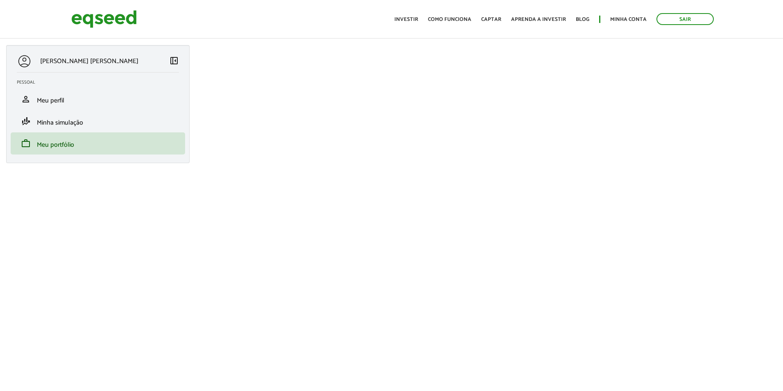  I want to click on a: Sair, so click(685, 19).